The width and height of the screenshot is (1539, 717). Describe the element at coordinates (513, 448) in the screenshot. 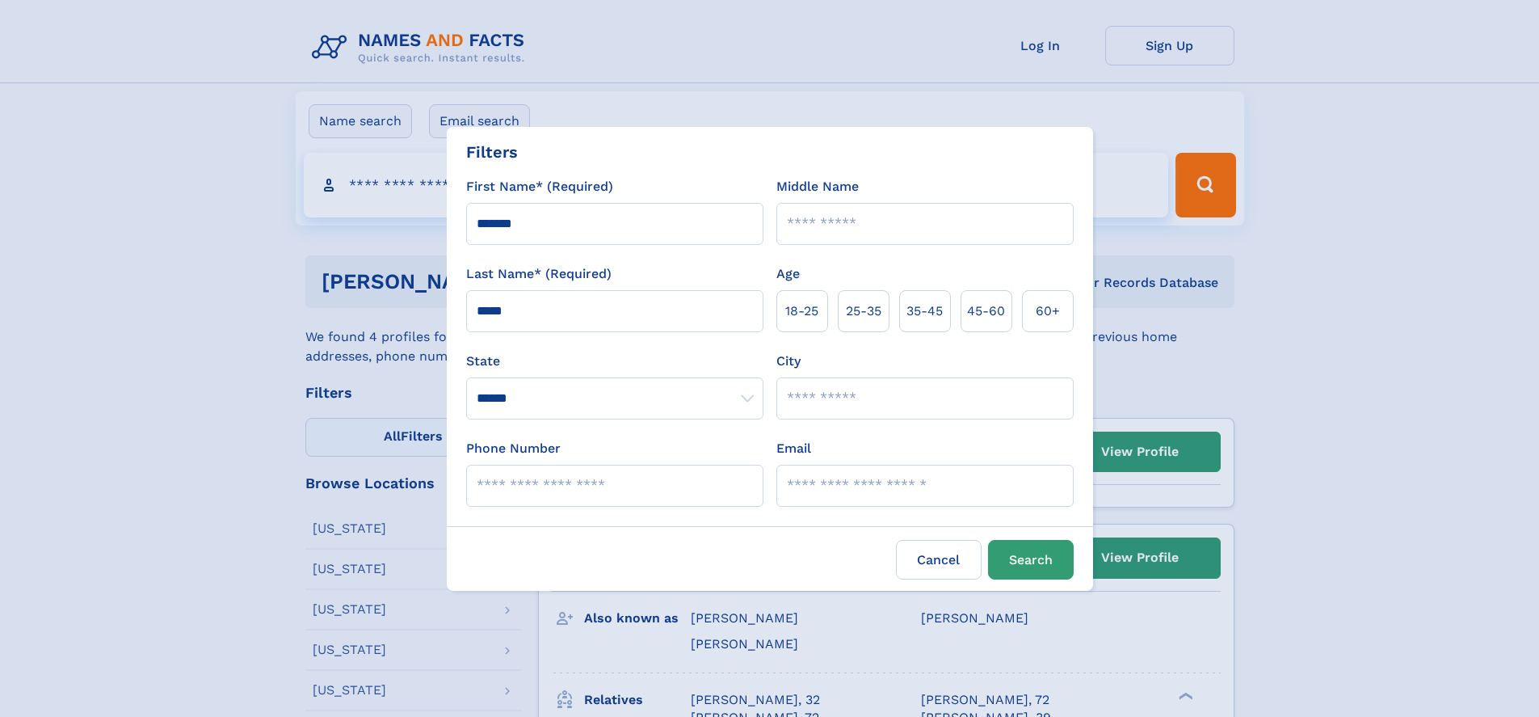

I see `label: Phone Number` at that location.